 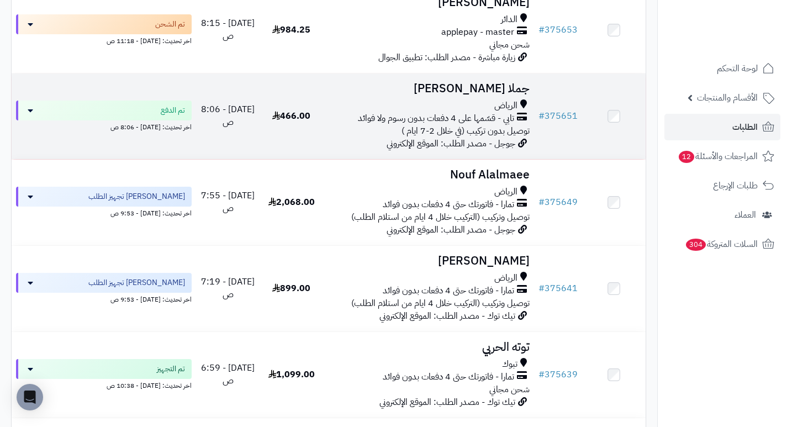 I want to click on a: #375653, so click(x=558, y=30).